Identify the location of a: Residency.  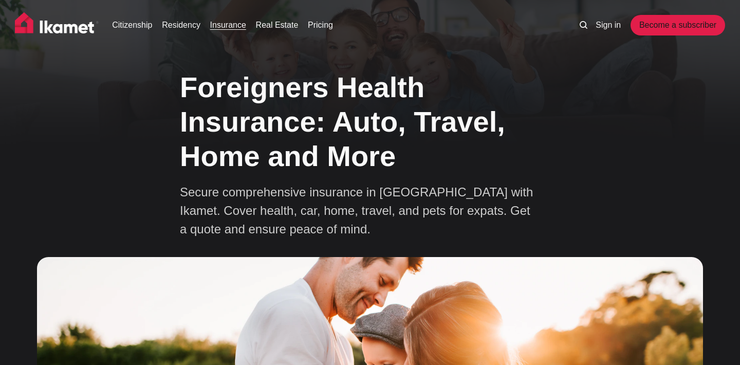
(181, 25).